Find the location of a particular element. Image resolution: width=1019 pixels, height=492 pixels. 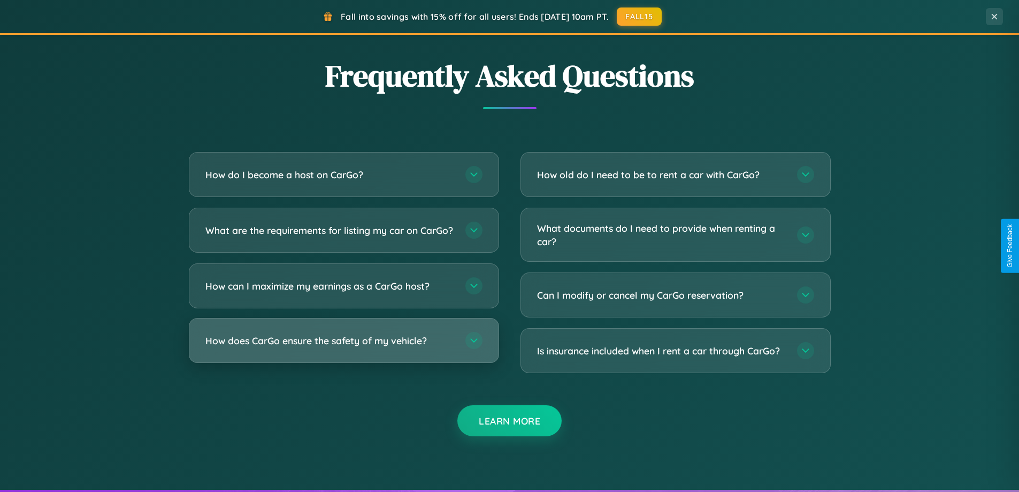

h3: What documents do I need to provide when renting a car? is located at coordinates (662, 234).